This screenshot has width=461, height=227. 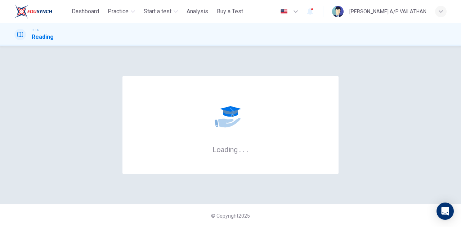 I want to click on button: Buy a Test, so click(x=230, y=12).